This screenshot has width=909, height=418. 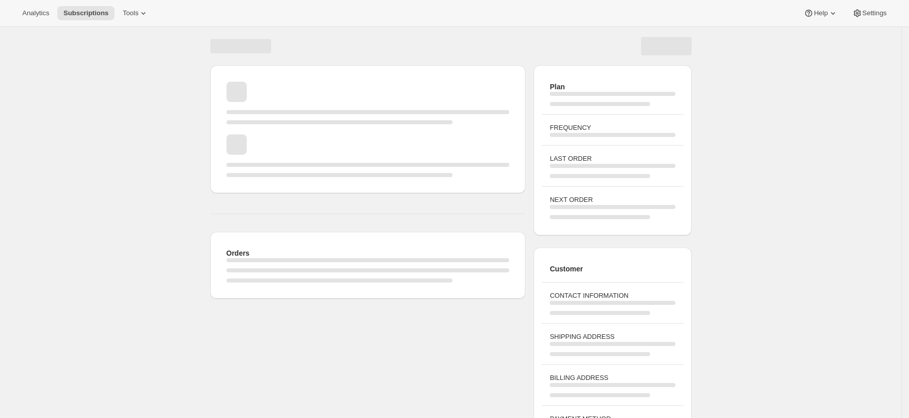 What do you see at coordinates (612, 296) in the screenshot?
I see `h3: CONTACT INFORMATION` at bounding box center [612, 296].